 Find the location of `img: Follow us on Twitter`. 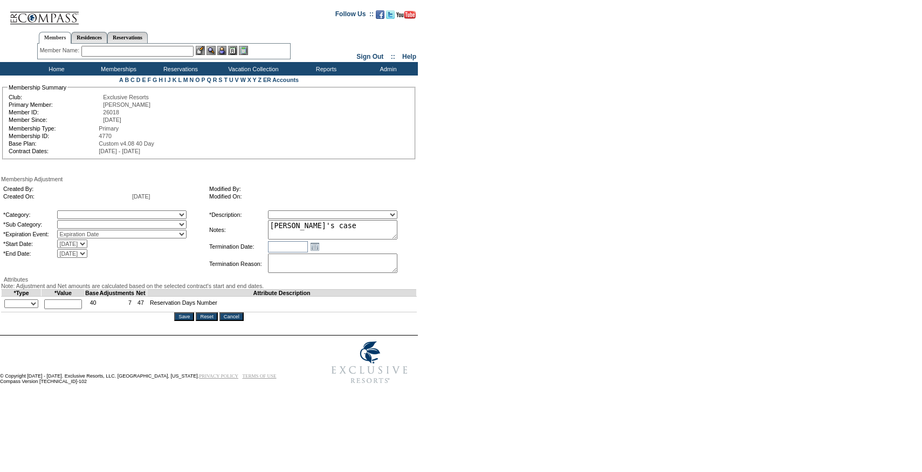

img: Follow us on Twitter is located at coordinates (390, 15).